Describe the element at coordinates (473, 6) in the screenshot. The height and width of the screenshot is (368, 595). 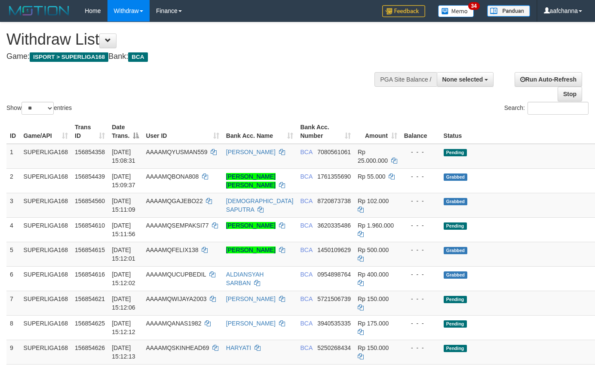
I see `span: 34` at that location.